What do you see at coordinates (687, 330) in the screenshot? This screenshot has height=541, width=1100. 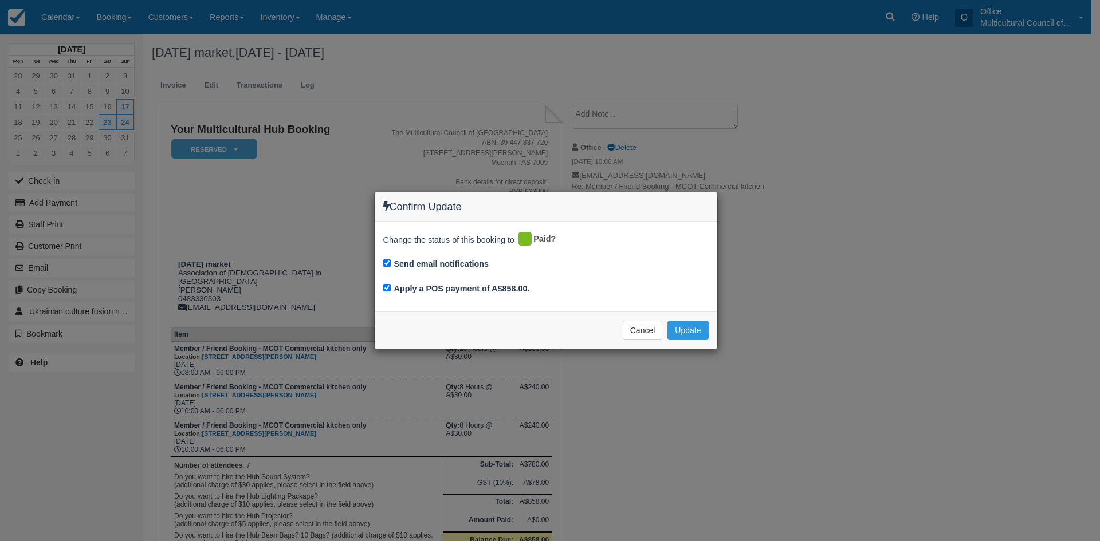 I see `button: Update` at bounding box center [687, 330].